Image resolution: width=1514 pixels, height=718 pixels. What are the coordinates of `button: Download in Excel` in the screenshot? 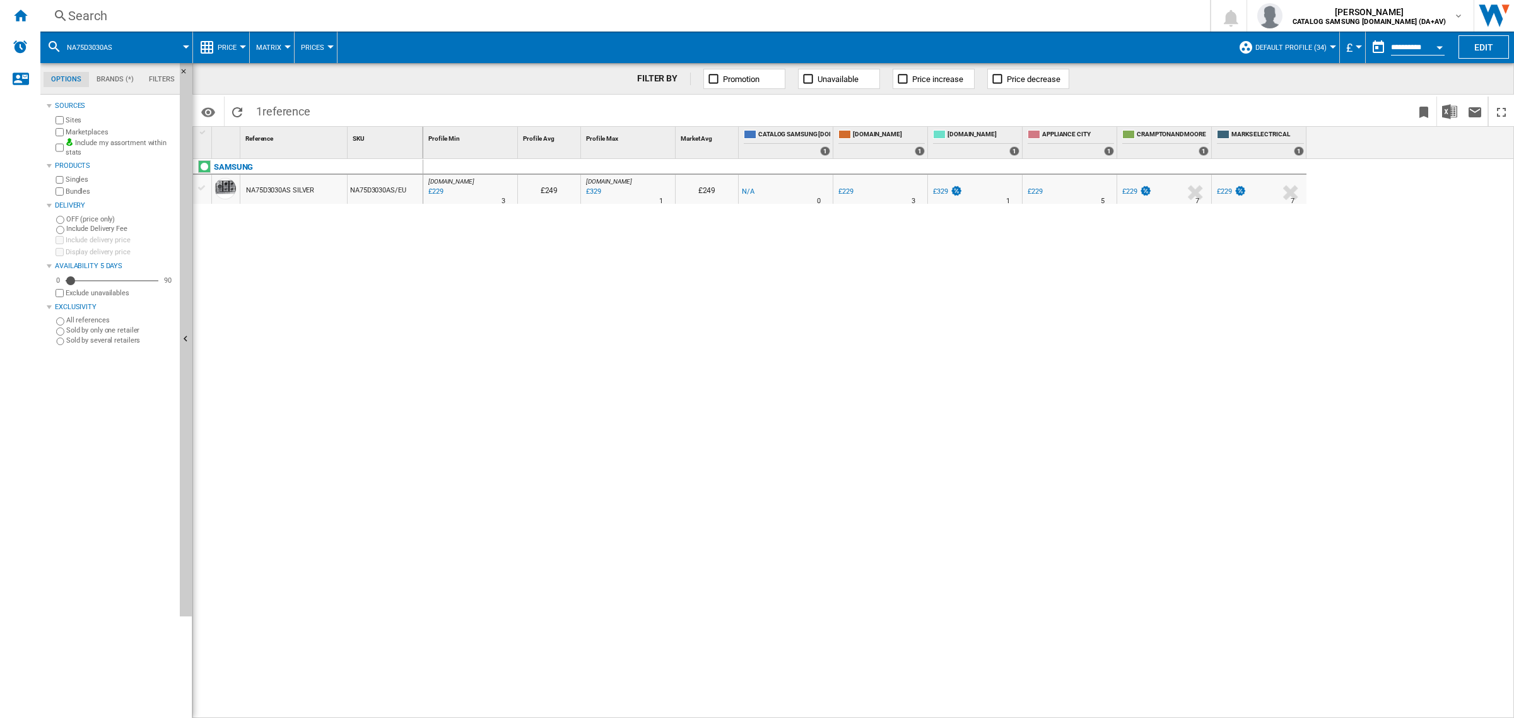 It's located at (1449, 111).